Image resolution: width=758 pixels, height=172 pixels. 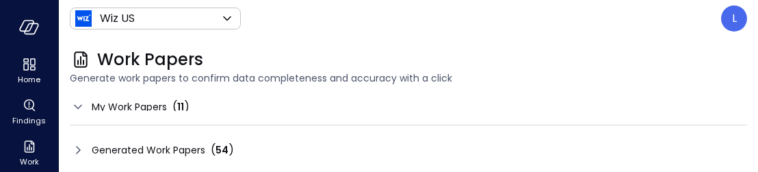 What do you see at coordinates (129, 107) in the screenshot?
I see `span: My Work Papers` at bounding box center [129, 107].